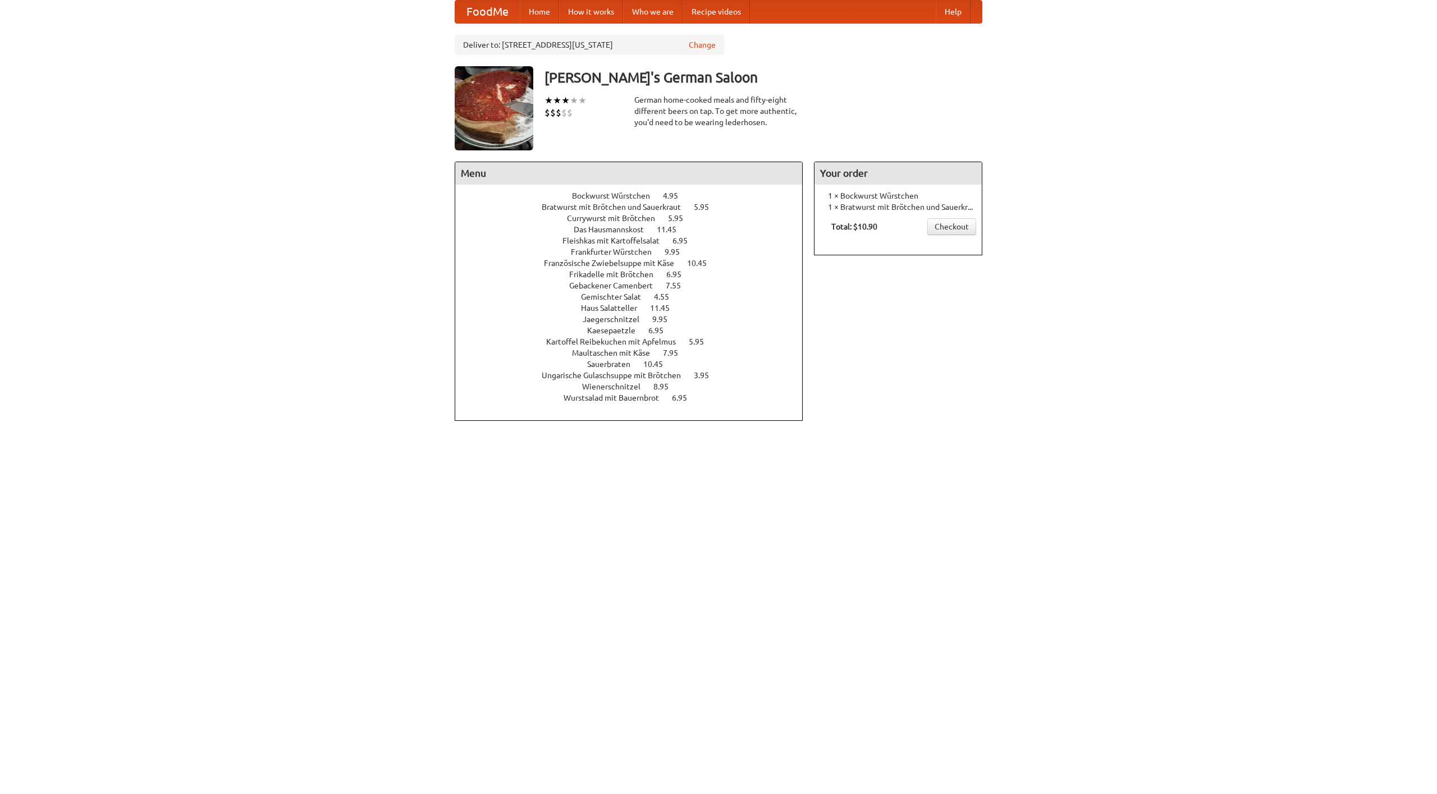 This screenshot has width=1437, height=794. I want to click on img: angular.jpg, so click(494, 108).